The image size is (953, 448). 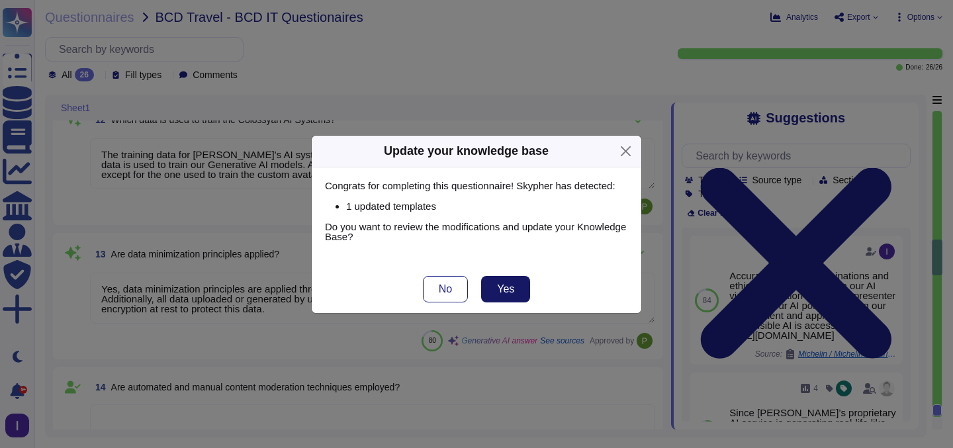 I want to click on span: No, so click(x=445, y=289).